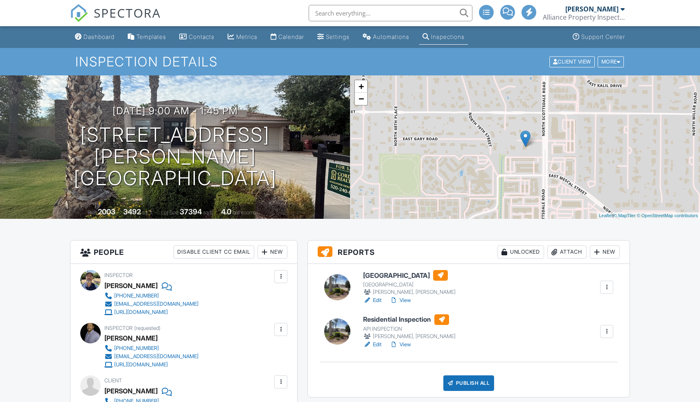 The height and width of the screenshot is (402, 700). Describe the element at coordinates (573, 61) in the screenshot. I see `a: Client View` at that location.